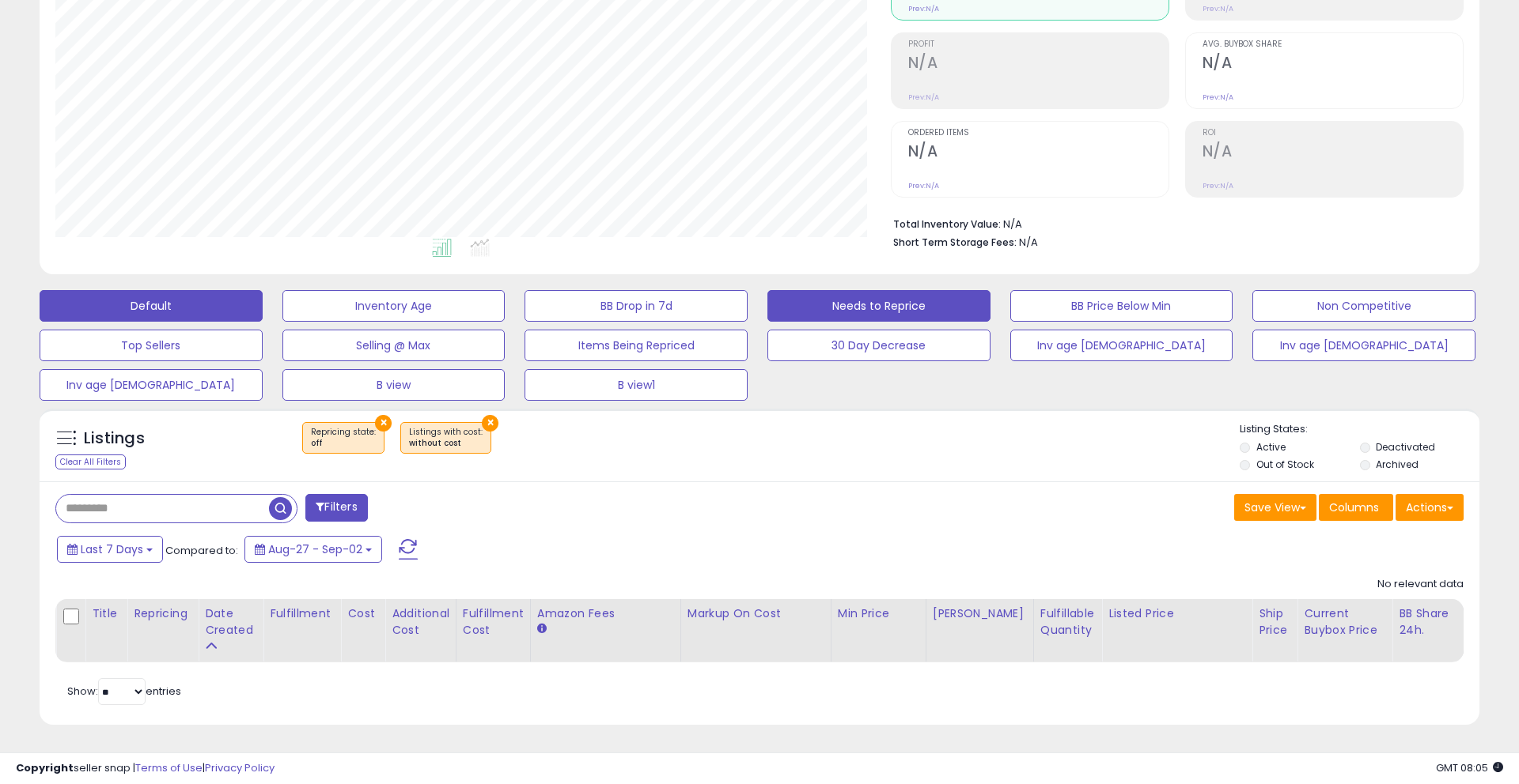 The image size is (1519, 784). I want to click on button: Actions, so click(1429, 507).